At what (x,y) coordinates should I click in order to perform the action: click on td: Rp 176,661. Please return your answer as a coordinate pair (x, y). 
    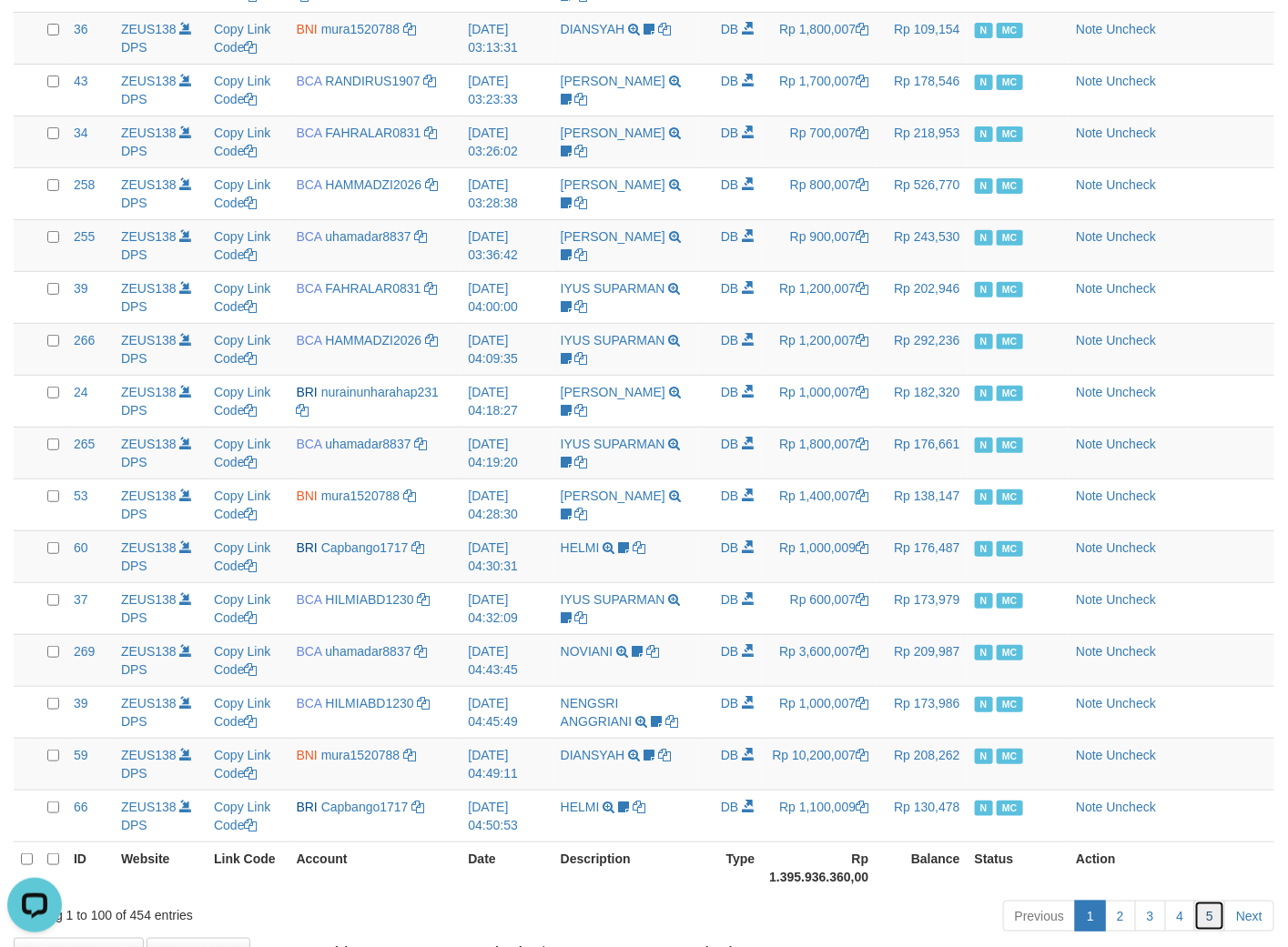
    Looking at the image, I should click on (921, 452).